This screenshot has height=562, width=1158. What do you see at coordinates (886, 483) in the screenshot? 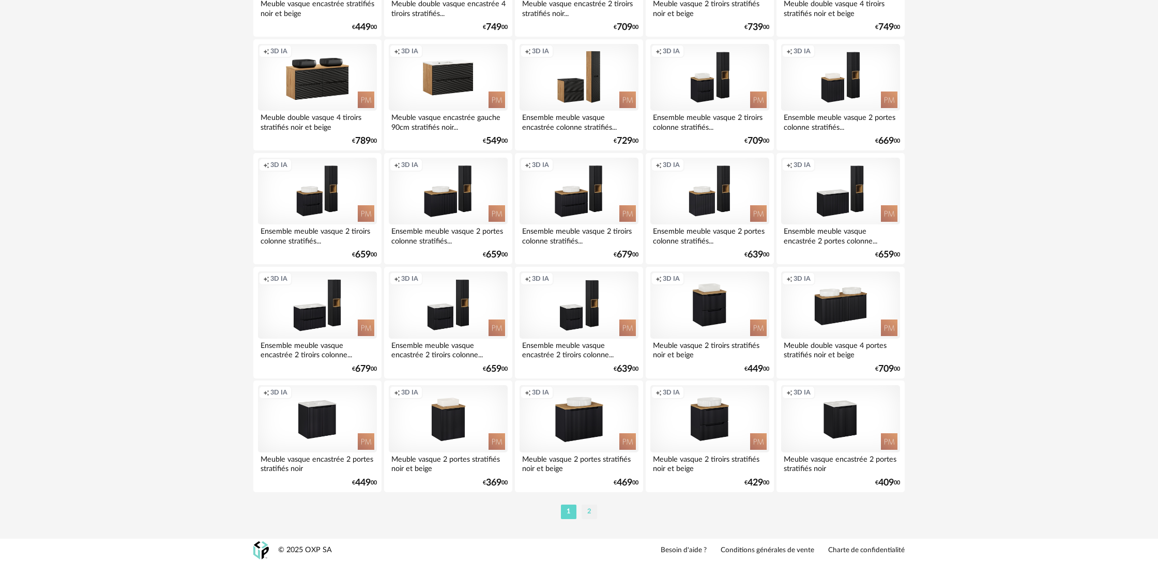
I see `span: 409` at bounding box center [886, 483].